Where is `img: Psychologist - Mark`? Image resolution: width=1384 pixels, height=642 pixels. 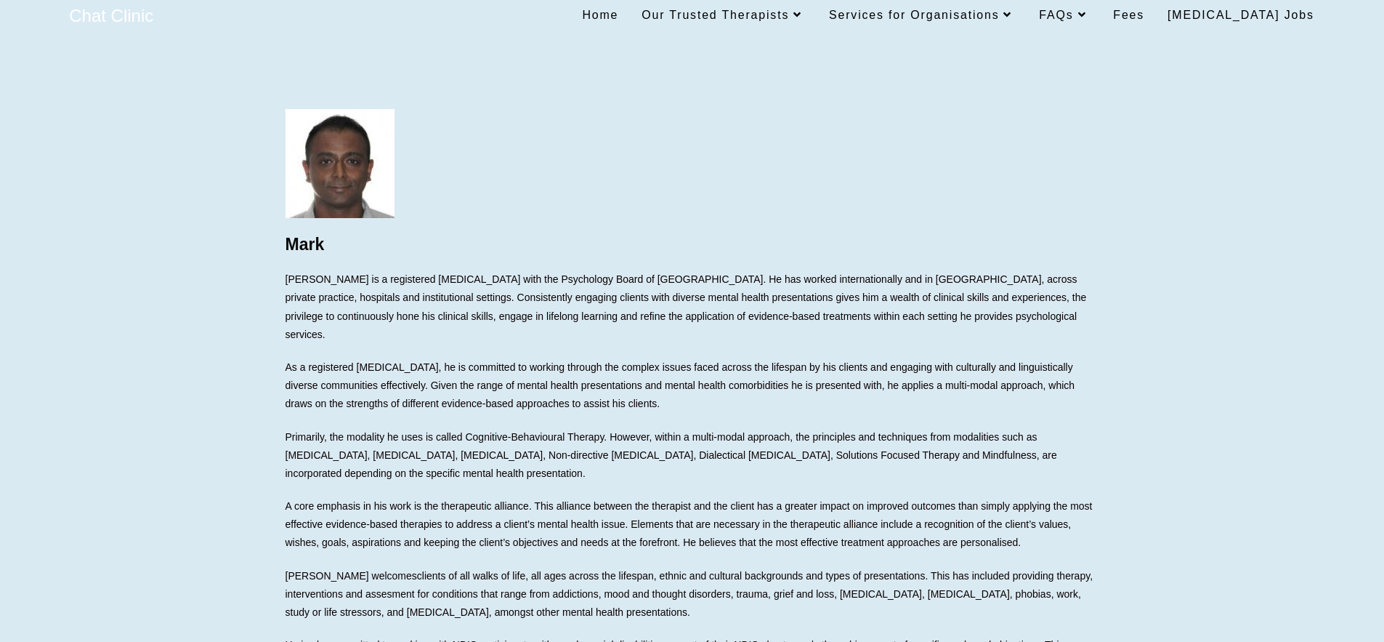 img: Psychologist - Mark is located at coordinates (340, 163).